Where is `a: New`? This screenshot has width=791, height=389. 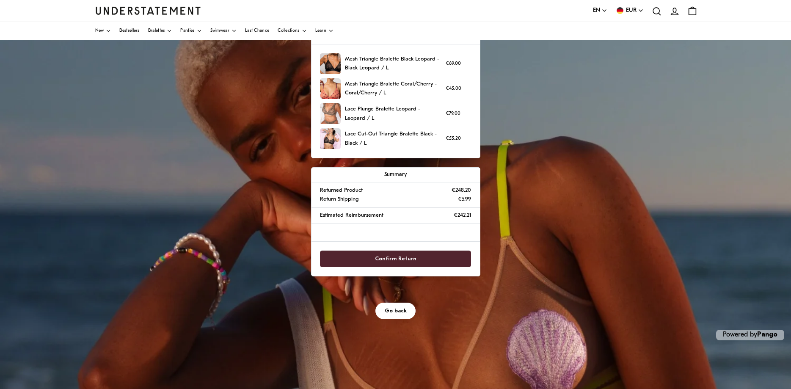 a: New is located at coordinates (103, 31).